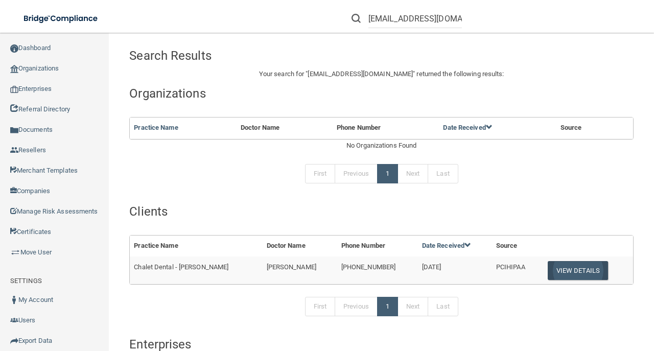  Describe the element at coordinates (578, 270) in the screenshot. I see `button: View Details` at that location.